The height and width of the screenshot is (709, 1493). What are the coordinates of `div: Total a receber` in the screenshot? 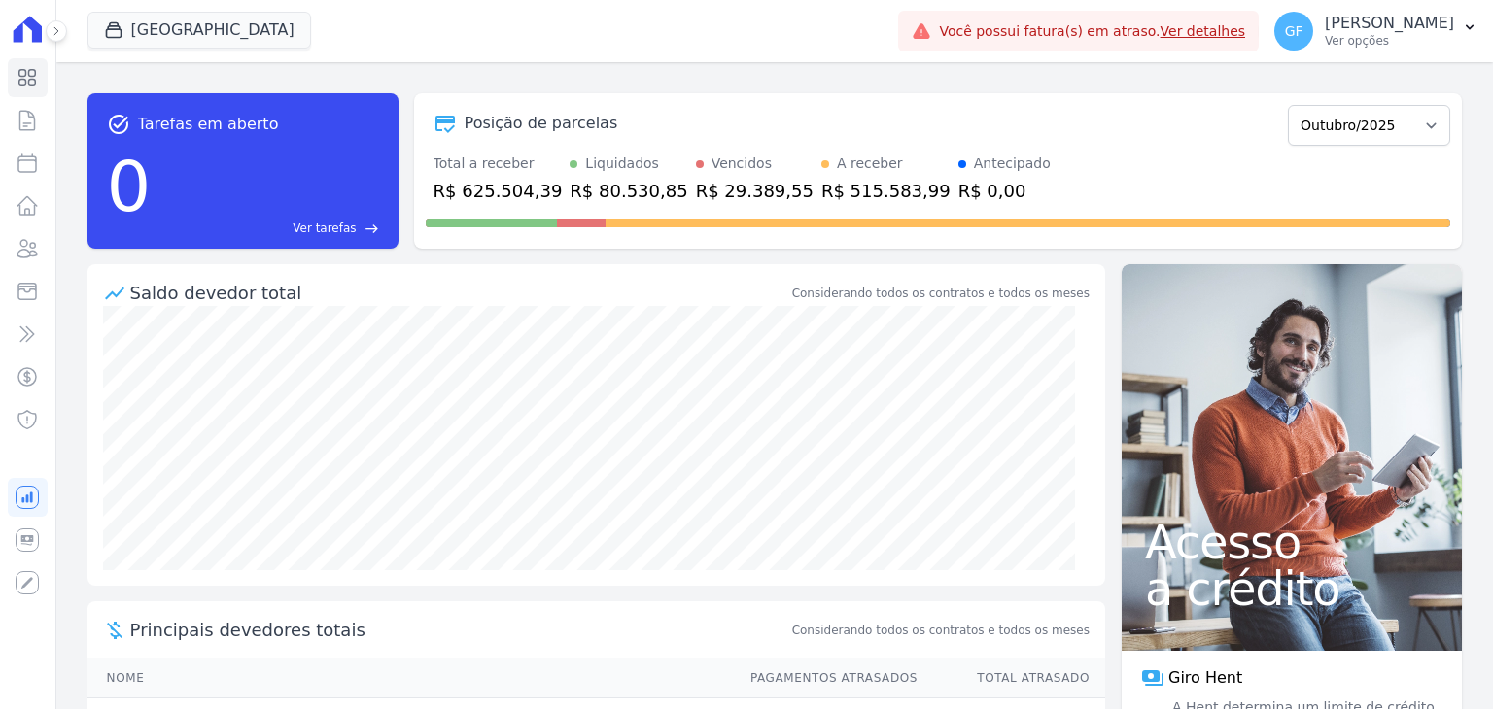 It's located at (498, 163).